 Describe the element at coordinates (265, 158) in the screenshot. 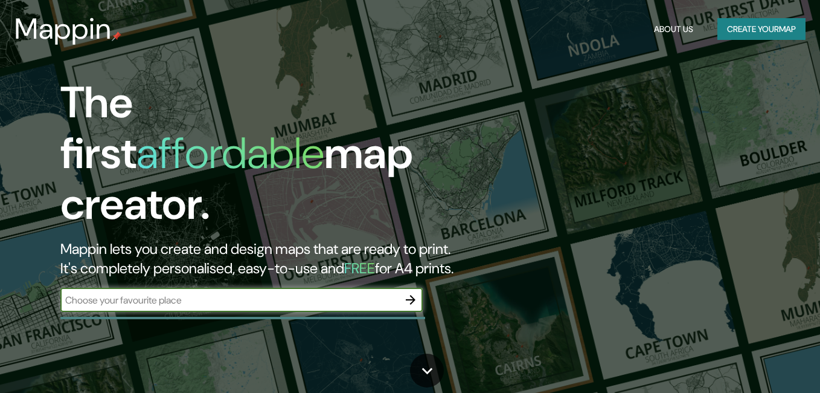

I see `h1: The first map creator.` at that location.